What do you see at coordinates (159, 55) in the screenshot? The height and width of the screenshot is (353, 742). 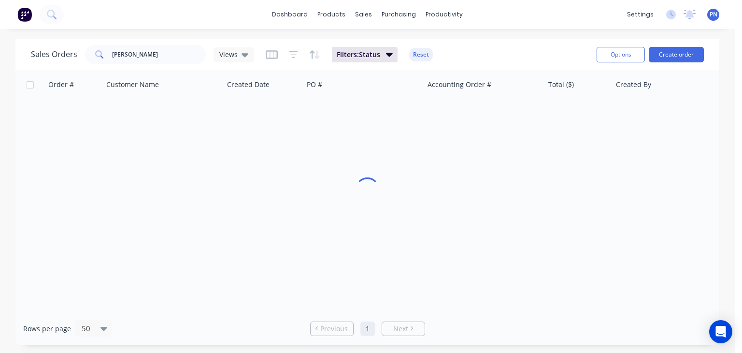 I see `input: Search...` at bounding box center [159, 55].